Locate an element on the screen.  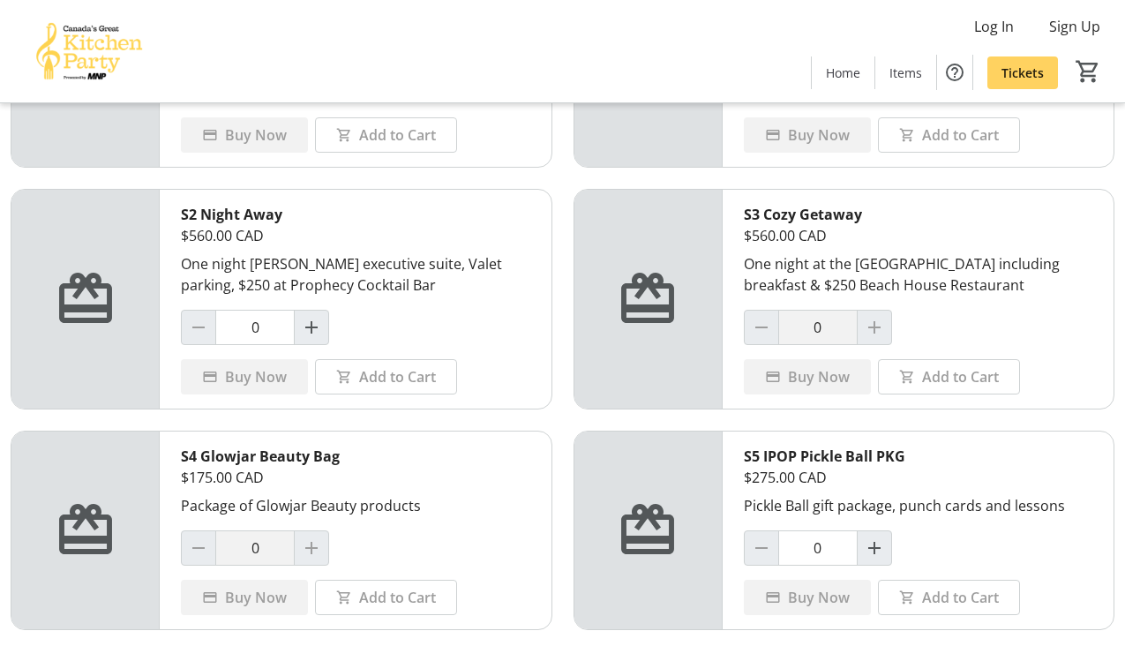
input: S5 IPOP Pickle Ball PKG Quantity is located at coordinates (818, 548).